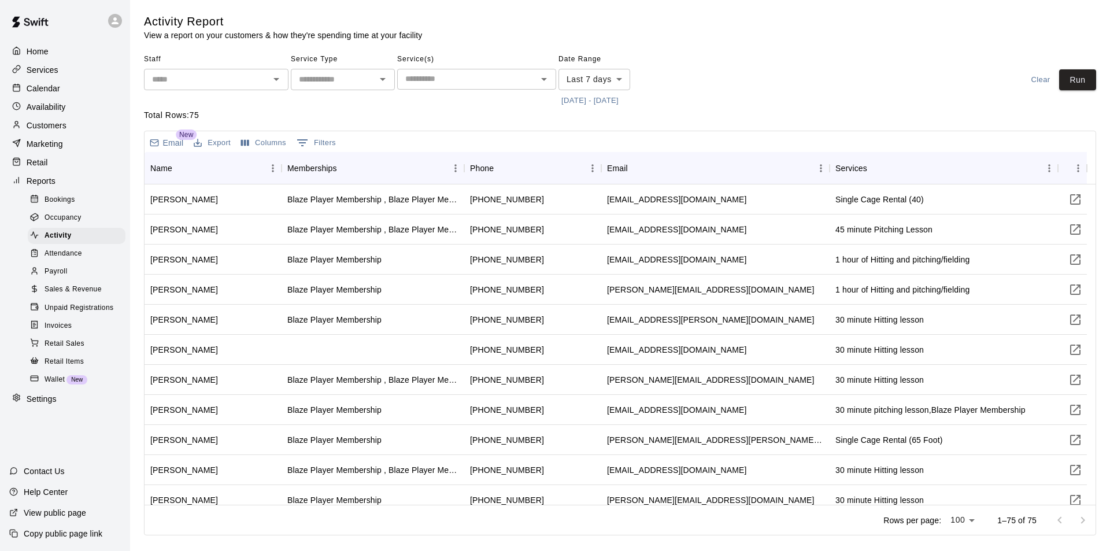 The image size is (1110, 551). What do you see at coordinates (41, 181) in the screenshot?
I see `p: Reports` at bounding box center [41, 181].